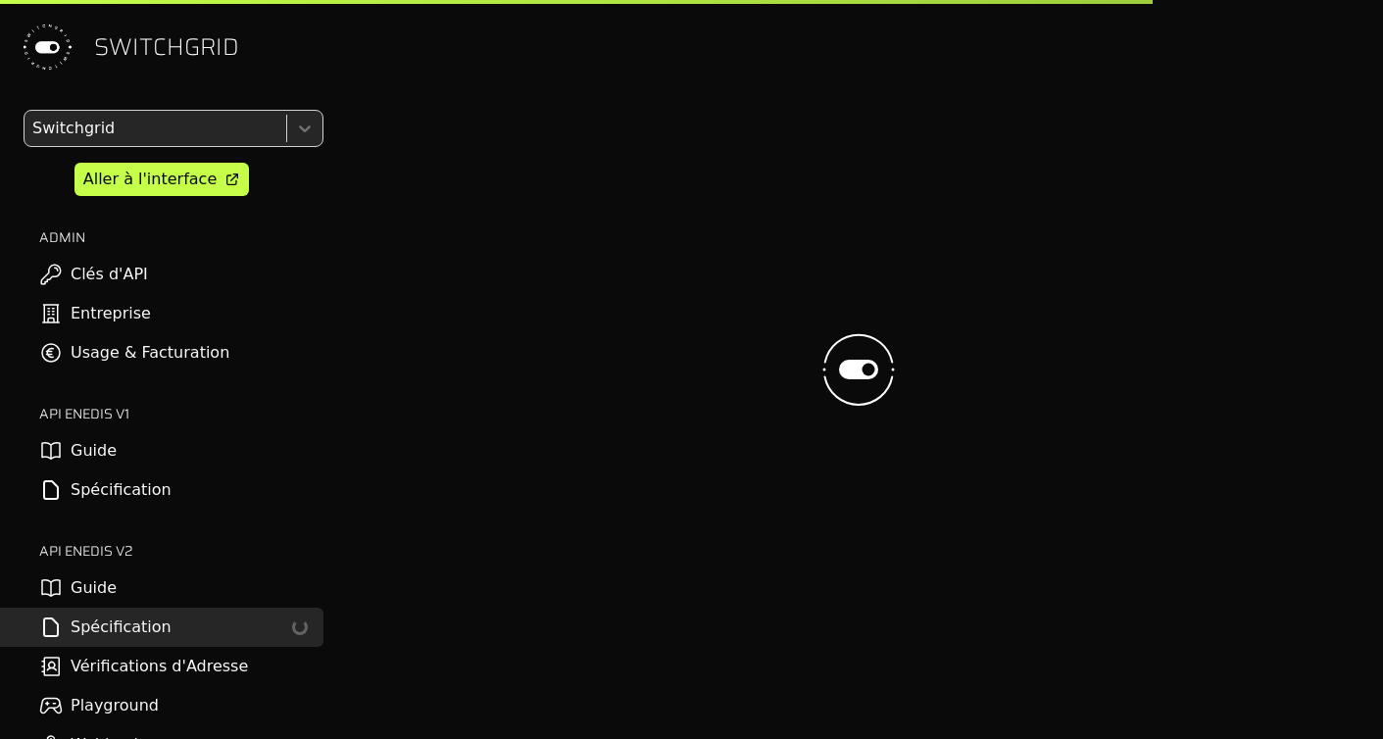  Describe the element at coordinates (181, 237) in the screenshot. I see `h2: ADMIN` at that location.